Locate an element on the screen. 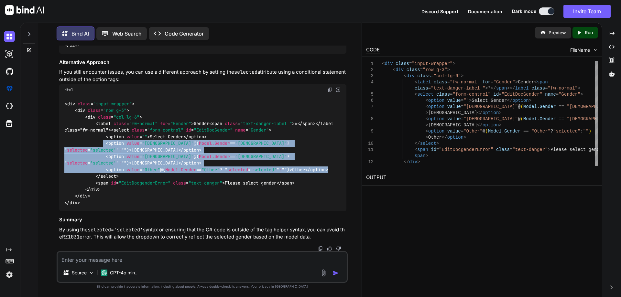 This screenshot has height=297, width=621. img: like is located at coordinates (330, 249).